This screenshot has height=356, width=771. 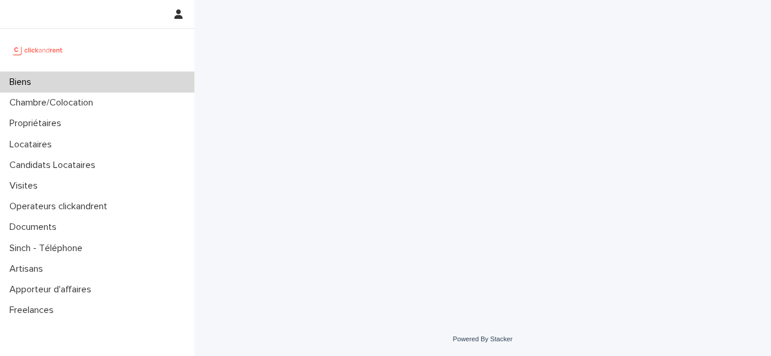 I want to click on p: Freelances, so click(x=34, y=310).